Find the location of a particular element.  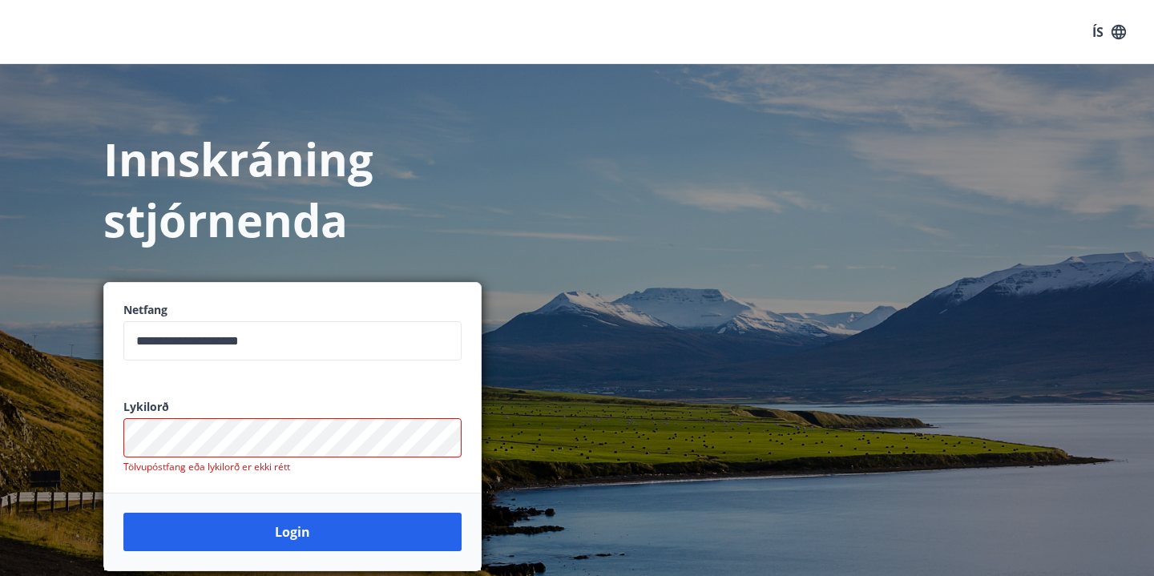

button: ÍS is located at coordinates (1109, 32).